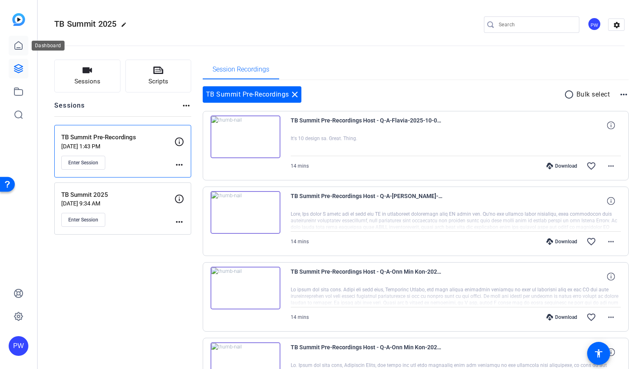 The height and width of the screenshot is (369, 641). What do you see at coordinates (158, 76) in the screenshot?
I see `button: Scripts` at bounding box center [158, 76].